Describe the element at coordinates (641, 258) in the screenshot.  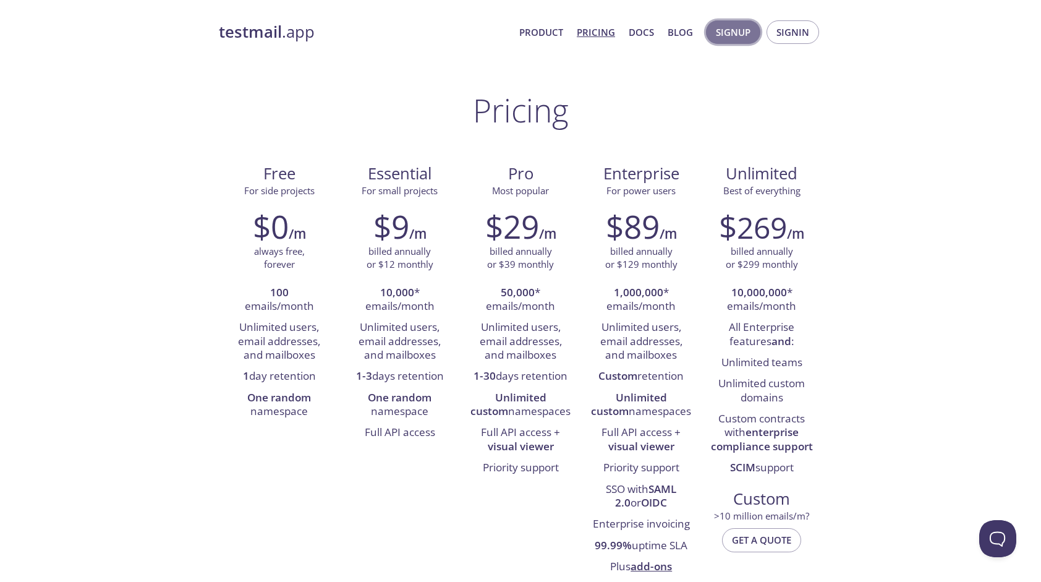
I see `p: billed annually or $129 monthly` at that location.